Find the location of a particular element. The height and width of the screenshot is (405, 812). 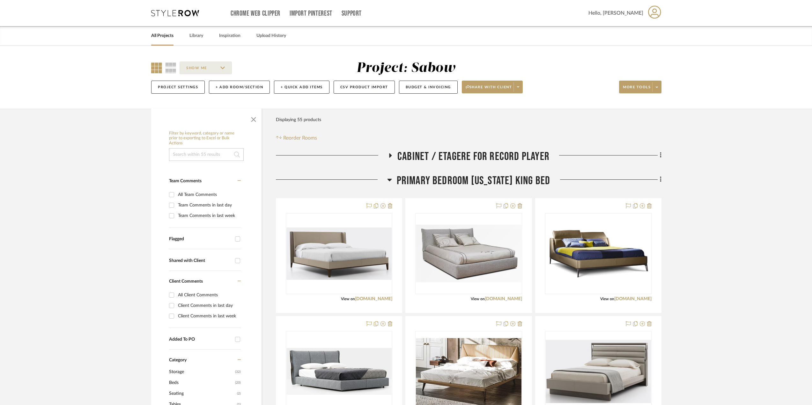

span: (20) is located at coordinates (238, 383).